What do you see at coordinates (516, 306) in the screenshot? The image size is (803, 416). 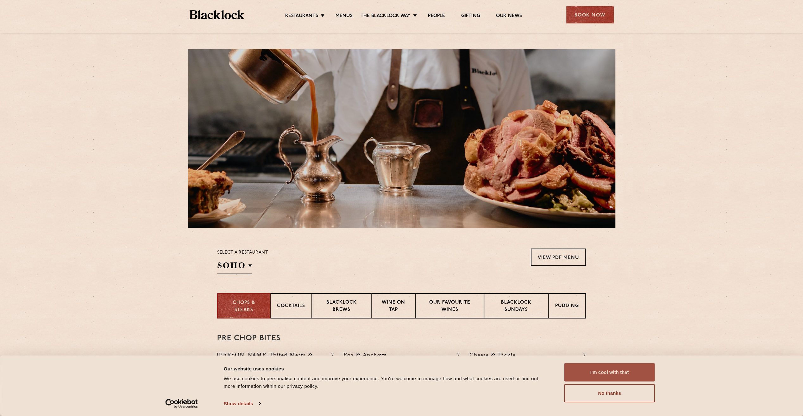 I see `p: Blacklock Sundays` at bounding box center [516, 306].